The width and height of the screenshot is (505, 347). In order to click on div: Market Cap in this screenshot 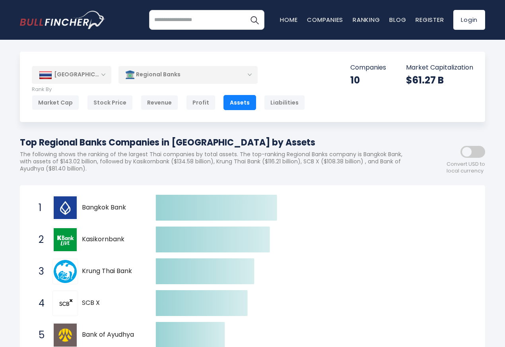, I will do `click(55, 103)`.